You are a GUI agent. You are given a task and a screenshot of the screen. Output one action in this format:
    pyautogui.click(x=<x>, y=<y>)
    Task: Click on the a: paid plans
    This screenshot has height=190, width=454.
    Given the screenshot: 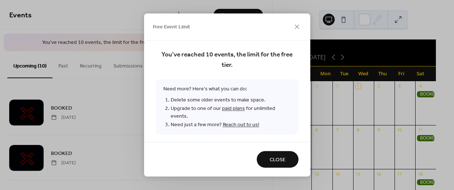 What is the action you would take?
    pyautogui.click(x=233, y=108)
    